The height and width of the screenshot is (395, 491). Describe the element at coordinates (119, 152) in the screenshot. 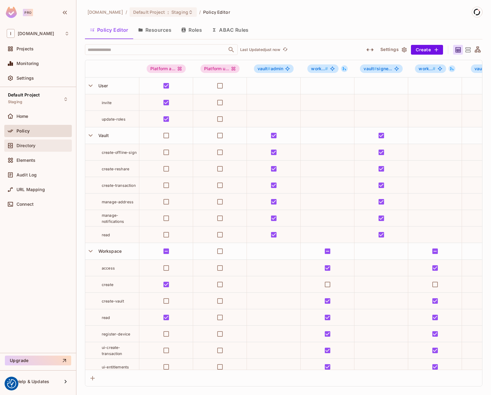

I see `span: create-offline-sign` at that location.